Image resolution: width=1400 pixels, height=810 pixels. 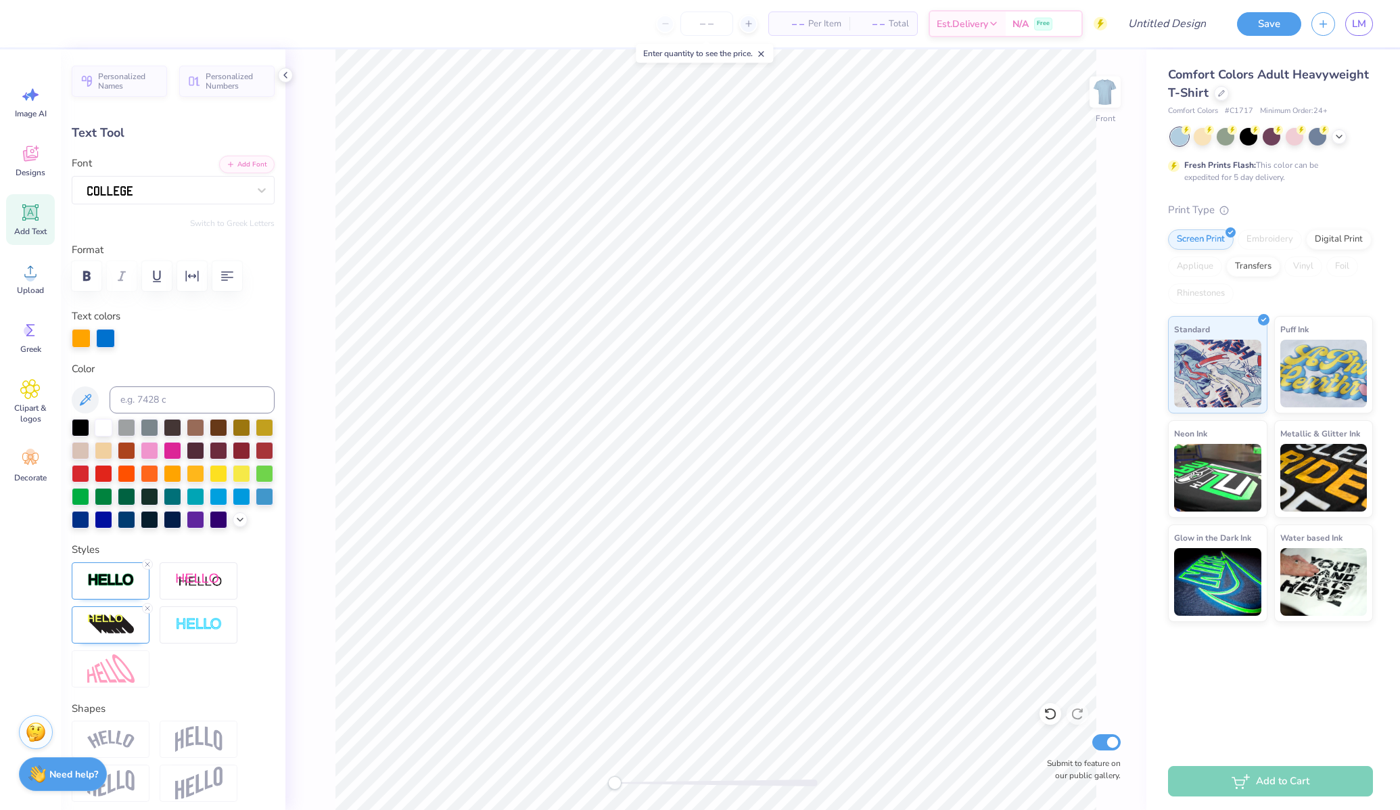 I want to click on span: Personalized Numbers, so click(x=236, y=81).